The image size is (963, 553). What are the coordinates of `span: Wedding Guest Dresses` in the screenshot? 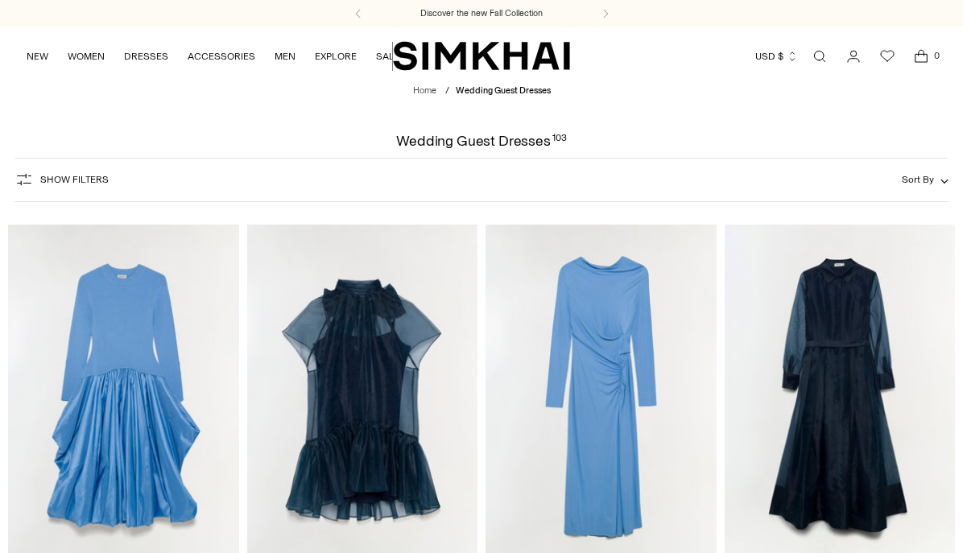 It's located at (503, 90).